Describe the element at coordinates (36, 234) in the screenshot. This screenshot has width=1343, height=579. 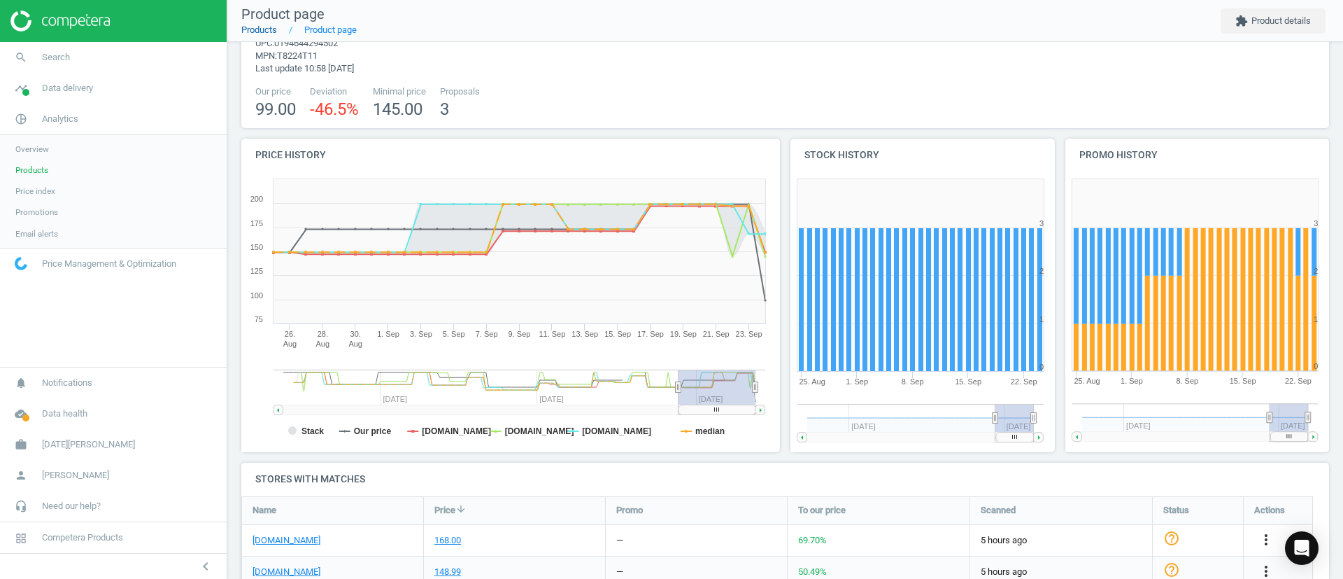
I see `span: Email alerts` at that location.